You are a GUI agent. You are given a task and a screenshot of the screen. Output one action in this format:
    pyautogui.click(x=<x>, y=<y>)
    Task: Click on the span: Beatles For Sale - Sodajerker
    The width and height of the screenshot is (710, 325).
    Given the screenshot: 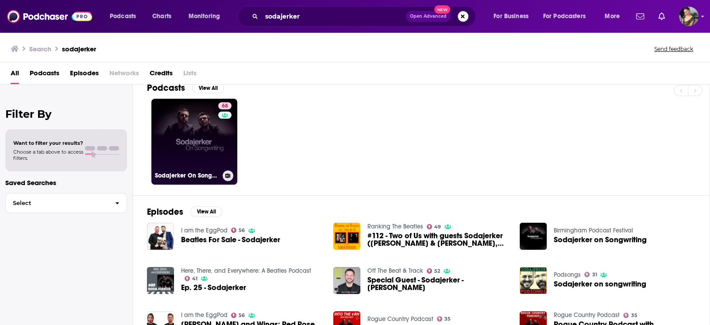 What is the action you would take?
    pyautogui.click(x=231, y=240)
    